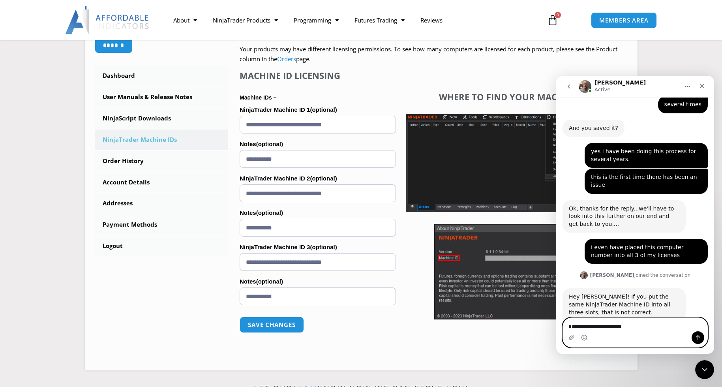 This screenshot has height=387, width=722. I want to click on a: Dashboard, so click(161, 76).